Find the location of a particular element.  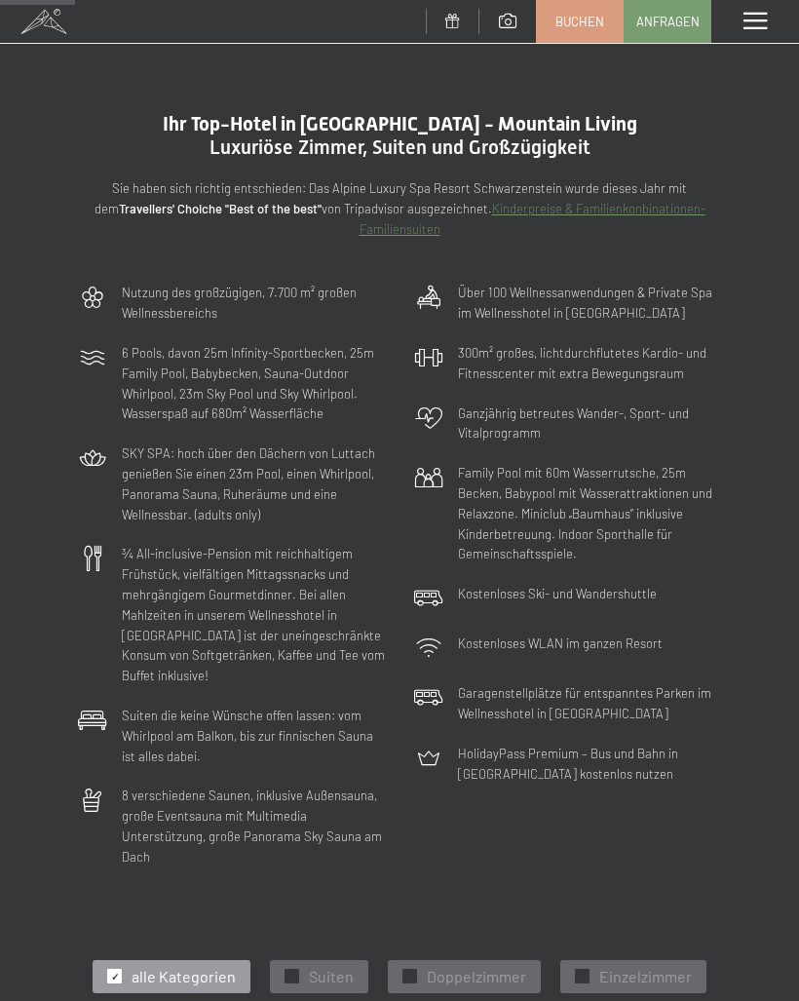

span: Anfragen is located at coordinates (668, 21).